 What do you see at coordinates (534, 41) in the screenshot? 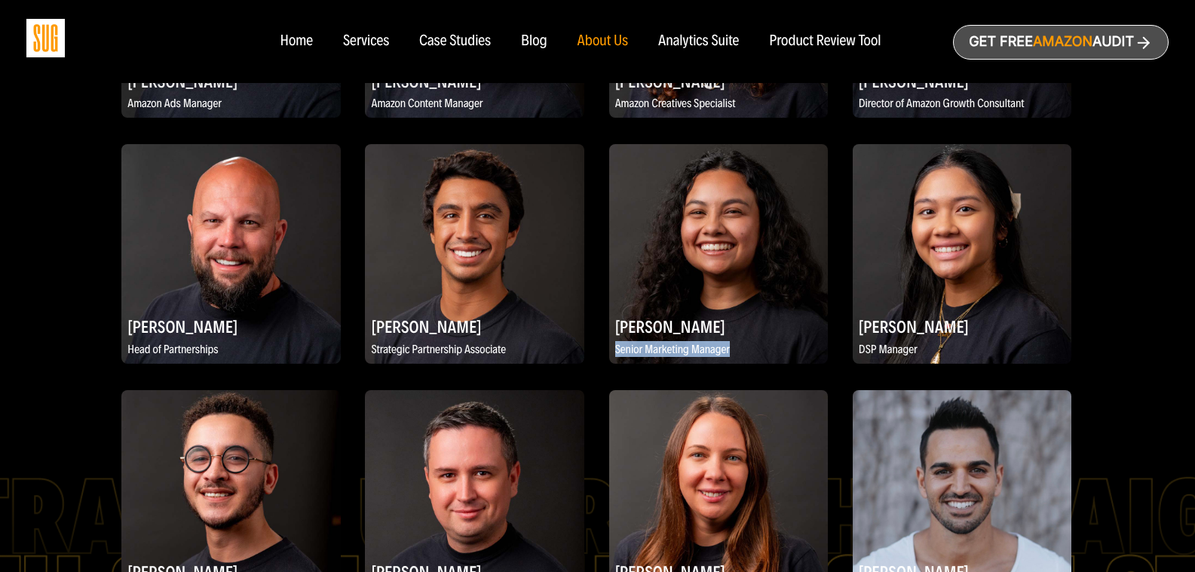
I see `a: Blog` at bounding box center [534, 41].